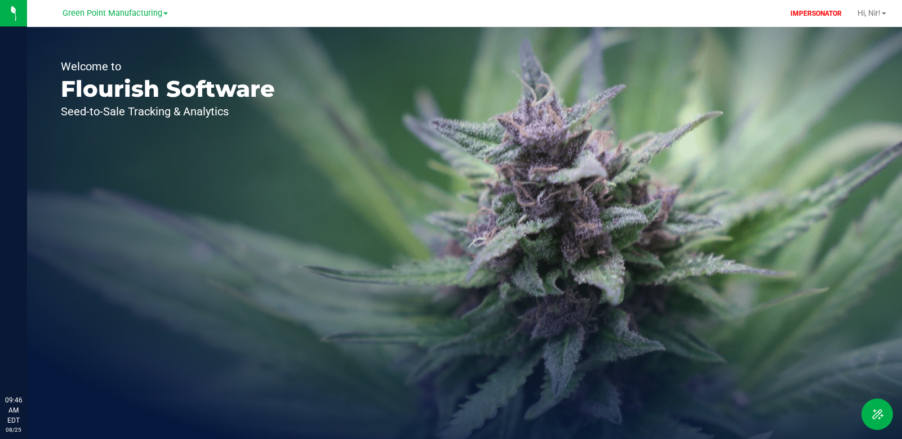 The width and height of the screenshot is (902, 439). What do you see at coordinates (869, 13) in the screenshot?
I see `span: Hi, Nir!` at bounding box center [869, 13].